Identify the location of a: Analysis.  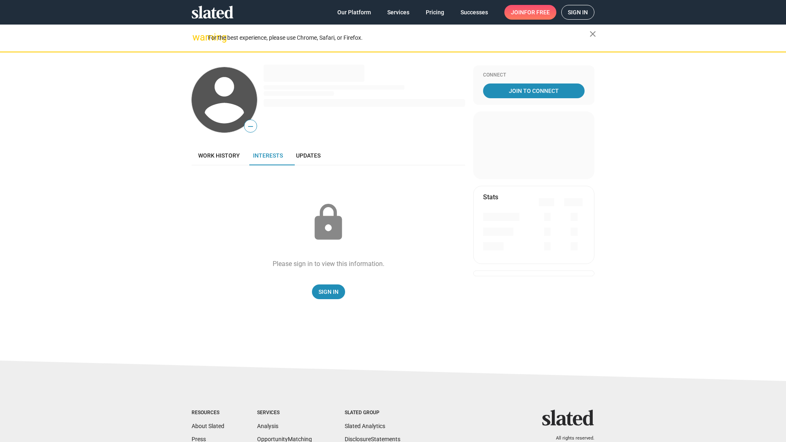
(268, 426).